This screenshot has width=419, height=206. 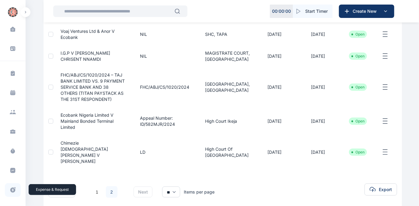 I want to click on div: Items per page, so click(x=199, y=192).